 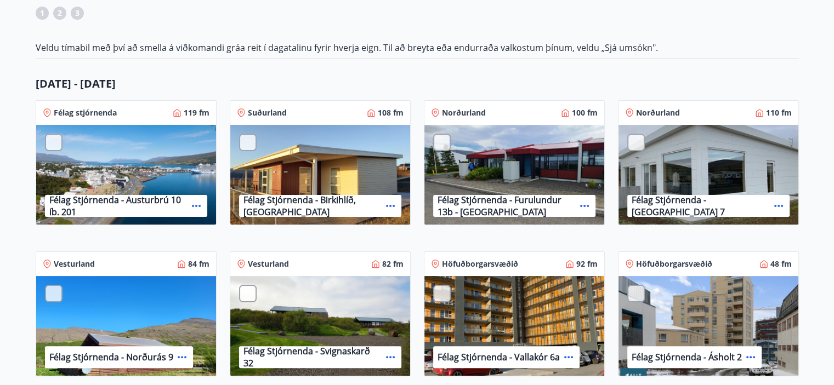 What do you see at coordinates (77, 13) in the screenshot?
I see `span: 3` at bounding box center [77, 13].